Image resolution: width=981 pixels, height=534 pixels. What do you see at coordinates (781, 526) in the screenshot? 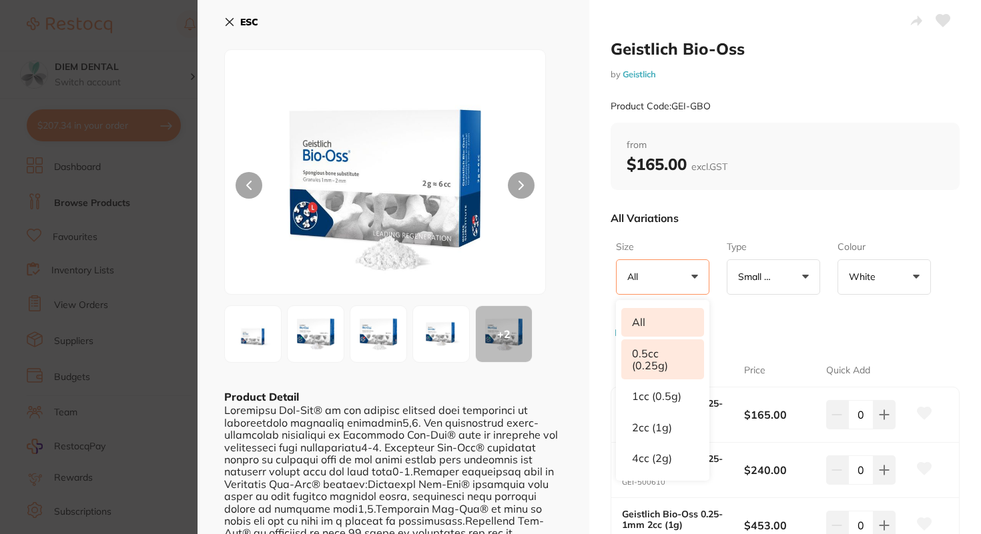
I see `b: $453.00` at bounding box center [781, 526].